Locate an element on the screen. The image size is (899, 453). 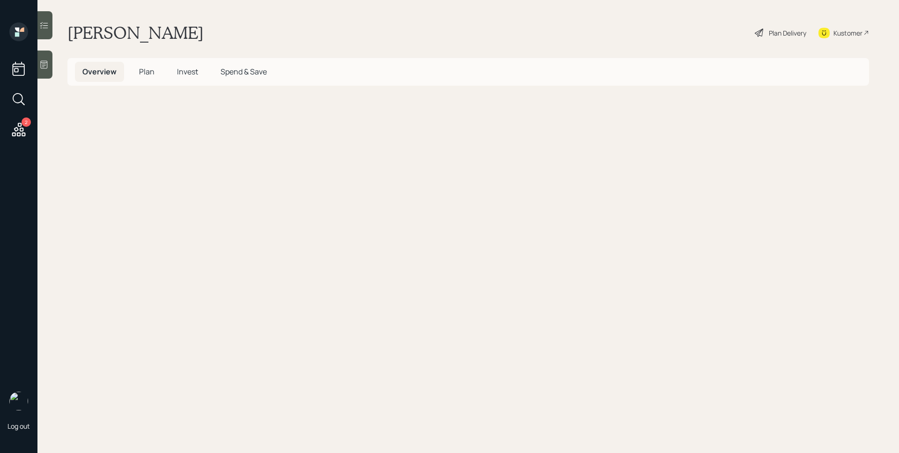
div: Kustomer is located at coordinates (848, 33).